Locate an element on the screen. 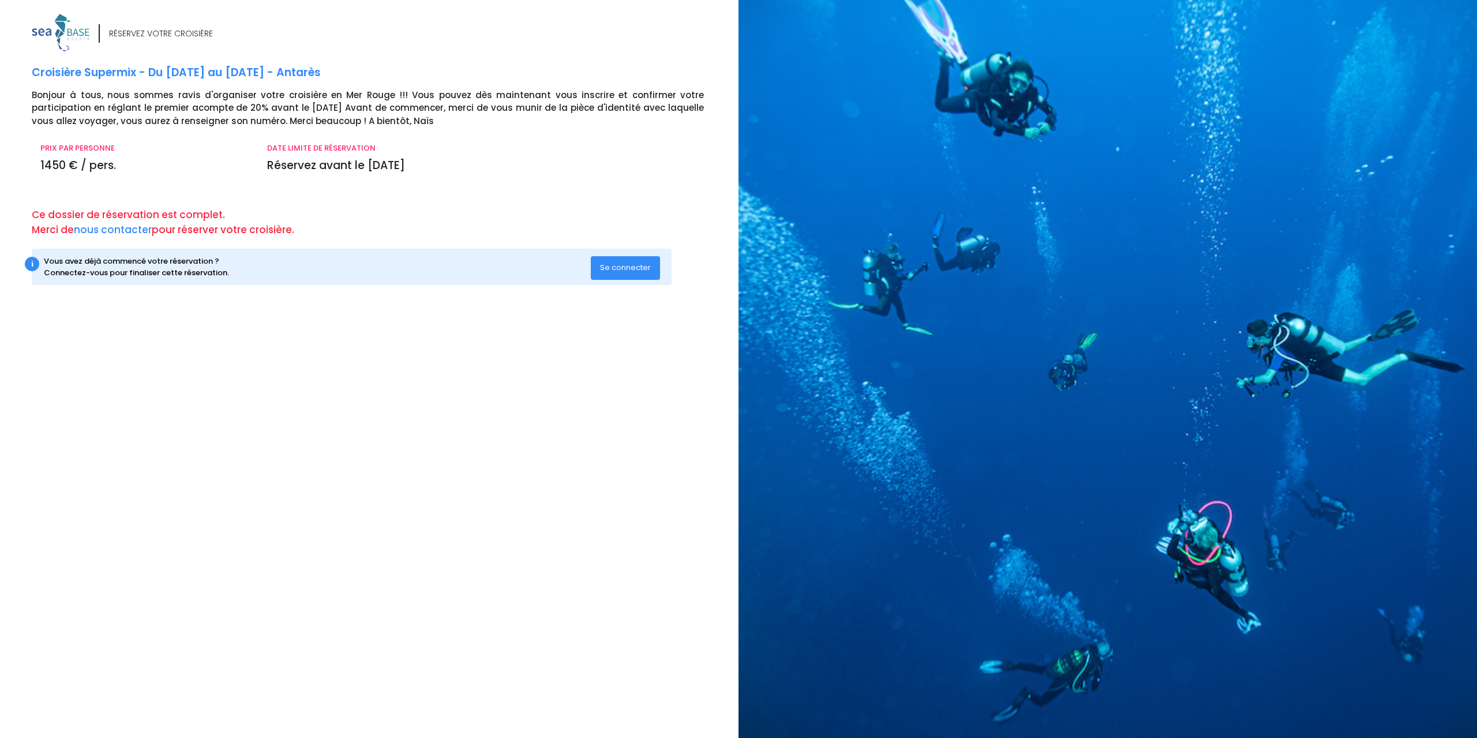 Image resolution: width=1477 pixels, height=738 pixels. p: DATE LIMITE DE RÉSERVATION is located at coordinates (485, 148).